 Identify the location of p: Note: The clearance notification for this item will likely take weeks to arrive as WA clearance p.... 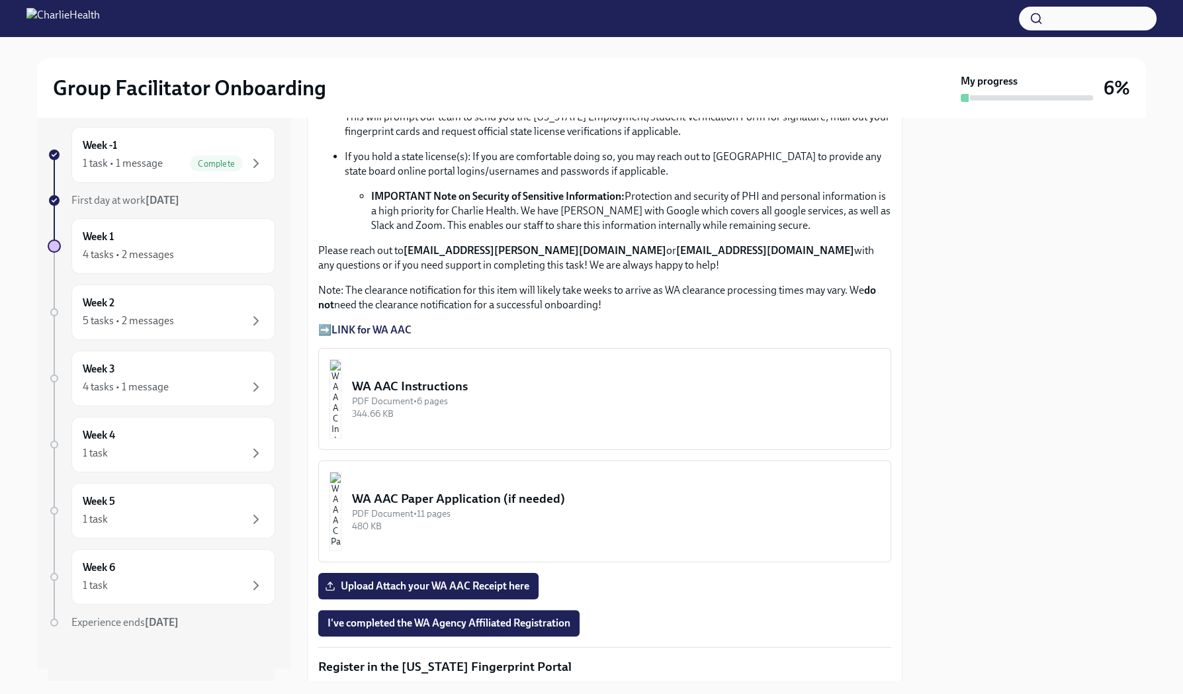
(605, 298).